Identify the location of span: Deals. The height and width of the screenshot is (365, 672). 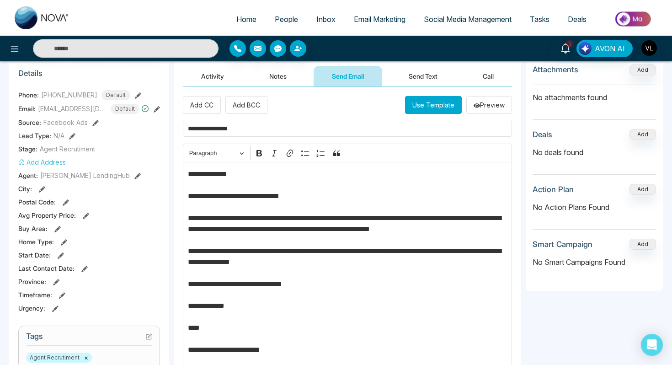
(577, 19).